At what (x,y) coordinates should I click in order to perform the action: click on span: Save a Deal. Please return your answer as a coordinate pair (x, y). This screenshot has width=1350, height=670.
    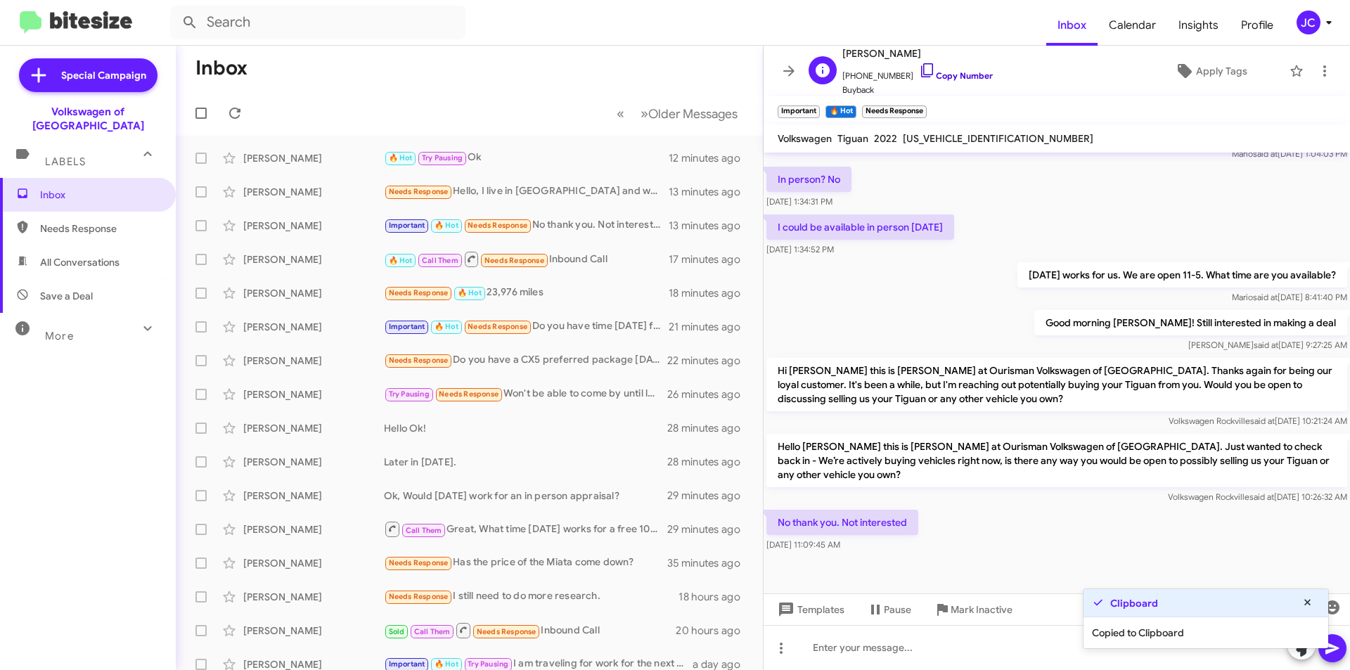
    Looking at the image, I should click on (66, 296).